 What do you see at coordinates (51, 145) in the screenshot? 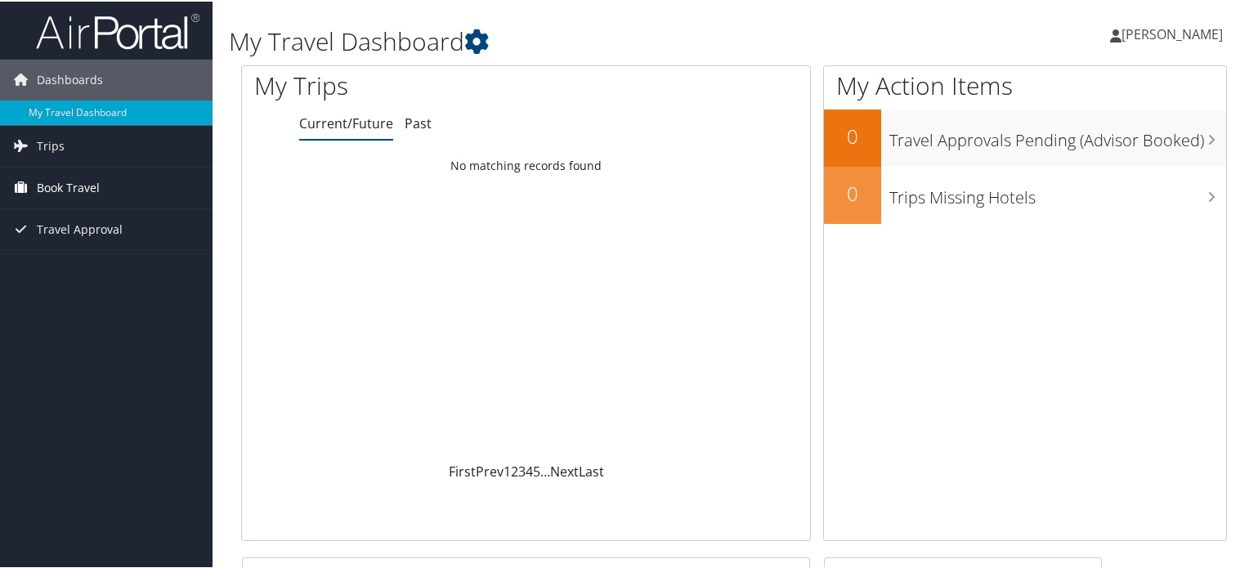
I see `span: Trips` at bounding box center [51, 145].